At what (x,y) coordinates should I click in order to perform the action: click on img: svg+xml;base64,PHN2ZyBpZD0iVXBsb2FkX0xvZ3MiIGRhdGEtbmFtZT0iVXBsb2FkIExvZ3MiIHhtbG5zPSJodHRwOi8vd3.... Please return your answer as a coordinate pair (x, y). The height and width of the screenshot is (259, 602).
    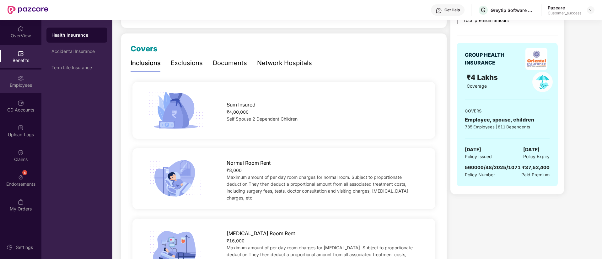
    Looking at the image, I should click on (21, 128).